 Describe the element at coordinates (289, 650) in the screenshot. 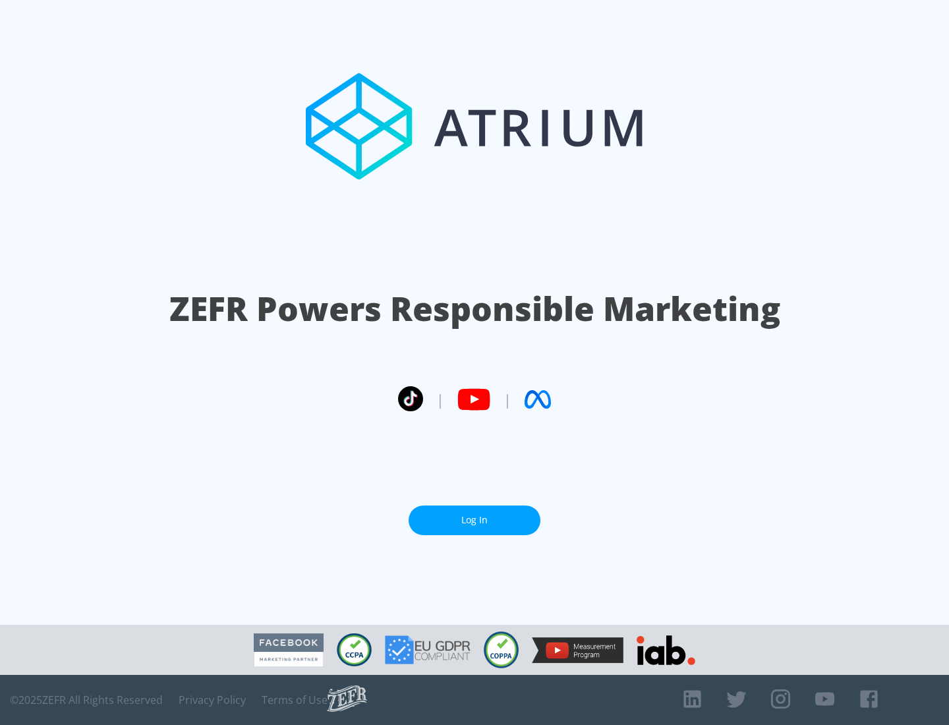

I see `img: Facebook Marketing Partner` at that location.